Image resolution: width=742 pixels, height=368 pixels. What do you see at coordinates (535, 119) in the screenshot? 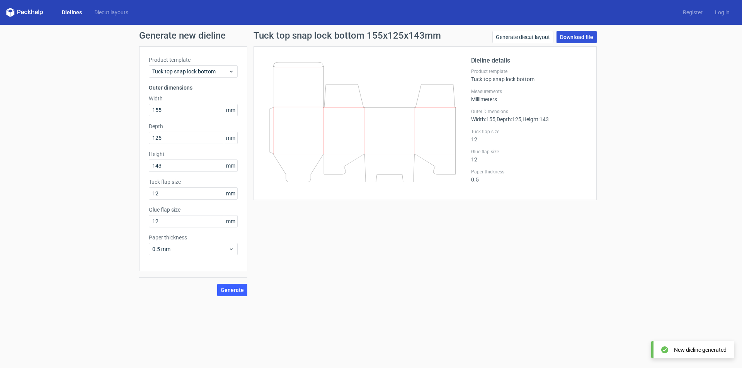
I see `span: , Height : 143` at bounding box center [535, 119].